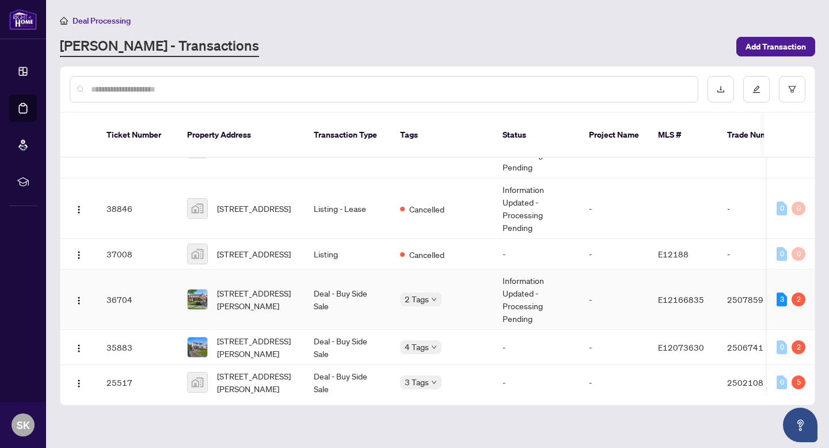 This screenshot has height=448, width=829. Describe the element at coordinates (138, 254) in the screenshot. I see `td: 37008` at that location.